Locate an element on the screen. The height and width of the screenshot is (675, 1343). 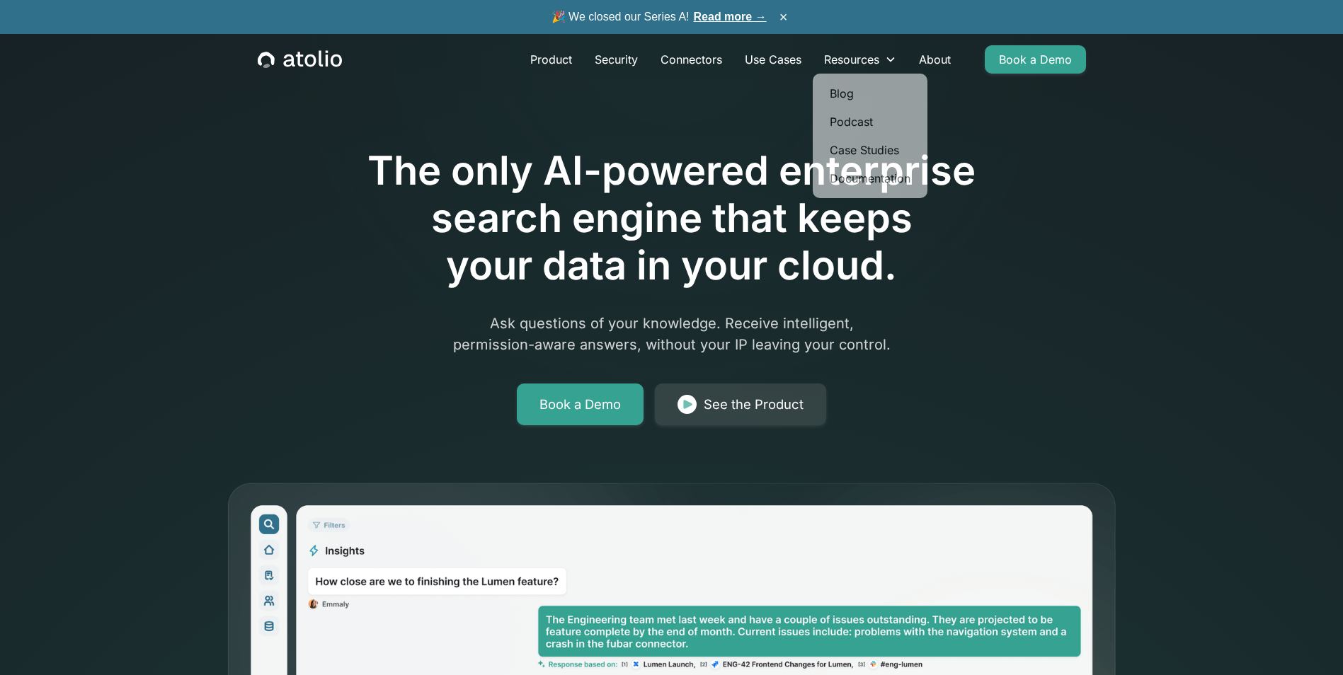
p: Ask questions of your knowledge. Receive intelligent, permission-aware answers, without your IP l... is located at coordinates (672, 334).